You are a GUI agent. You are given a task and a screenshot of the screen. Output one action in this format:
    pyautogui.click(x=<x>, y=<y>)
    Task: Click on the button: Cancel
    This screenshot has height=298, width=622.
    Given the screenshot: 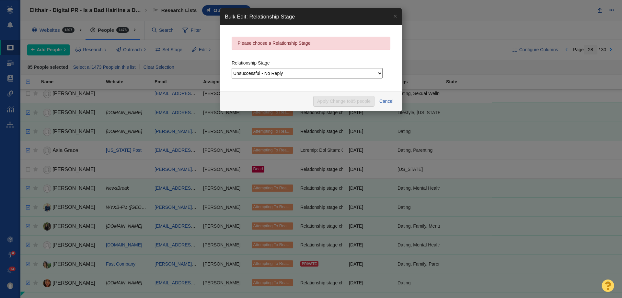 What is the action you would take?
    pyautogui.click(x=386, y=101)
    